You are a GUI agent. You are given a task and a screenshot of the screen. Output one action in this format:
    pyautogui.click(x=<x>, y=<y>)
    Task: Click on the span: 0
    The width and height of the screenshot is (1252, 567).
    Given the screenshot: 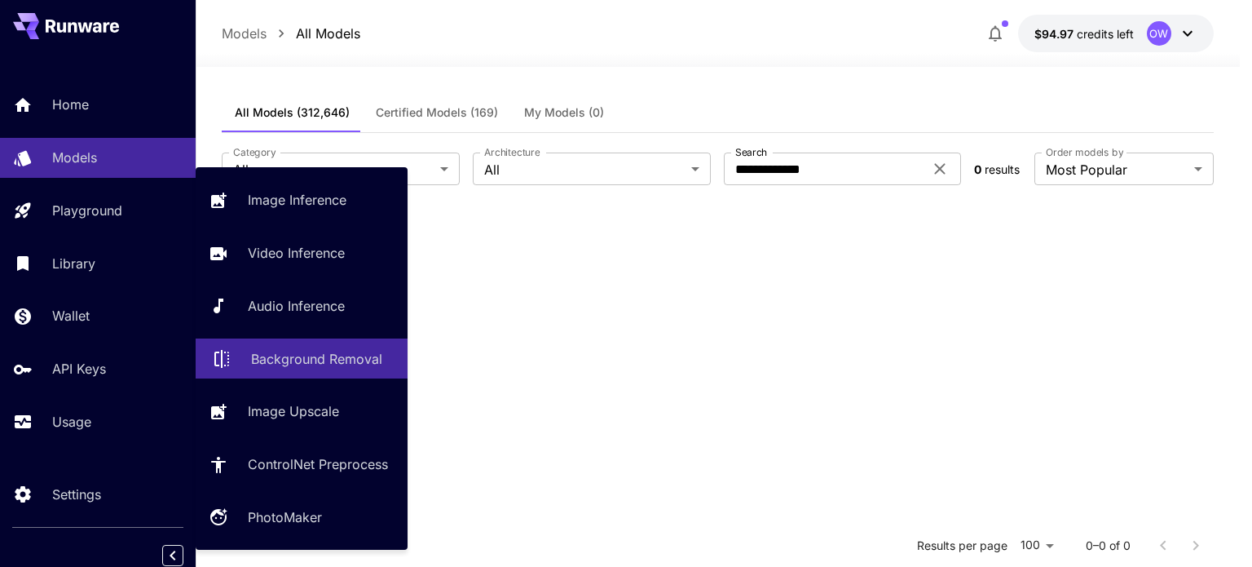 What is the action you would take?
    pyautogui.click(x=978, y=169)
    